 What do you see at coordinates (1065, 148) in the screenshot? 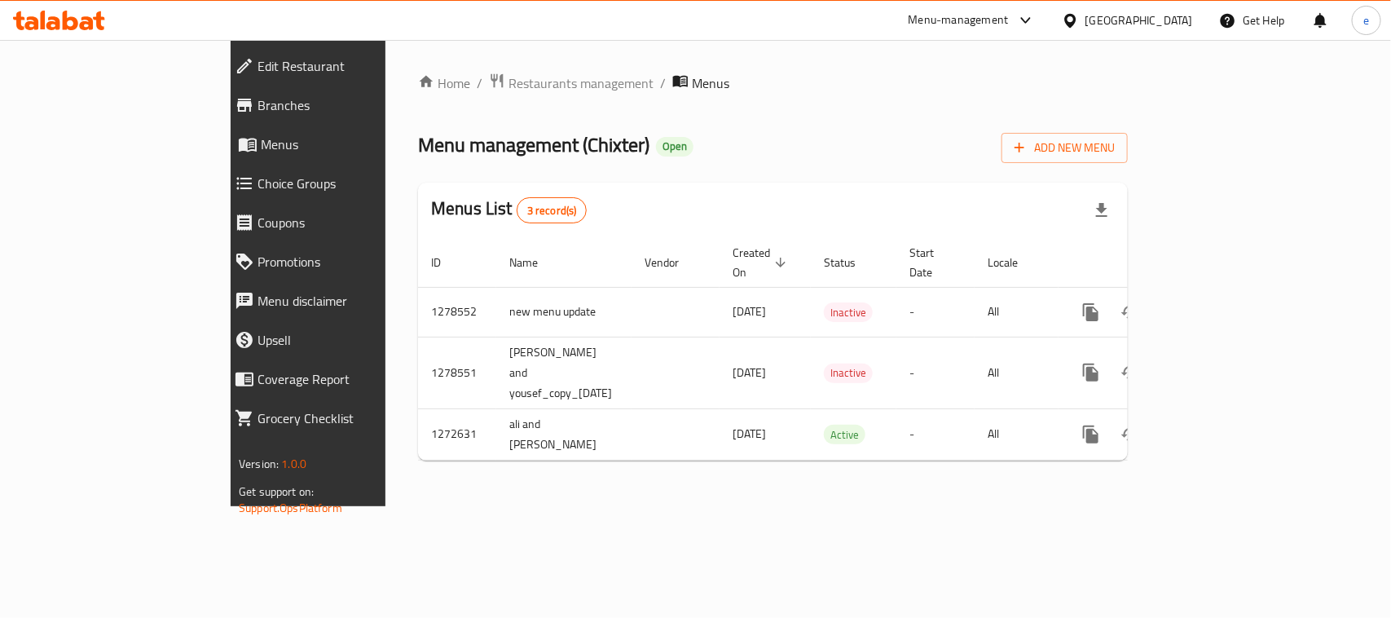
I see `button: Add New Menu` at bounding box center [1065, 148].